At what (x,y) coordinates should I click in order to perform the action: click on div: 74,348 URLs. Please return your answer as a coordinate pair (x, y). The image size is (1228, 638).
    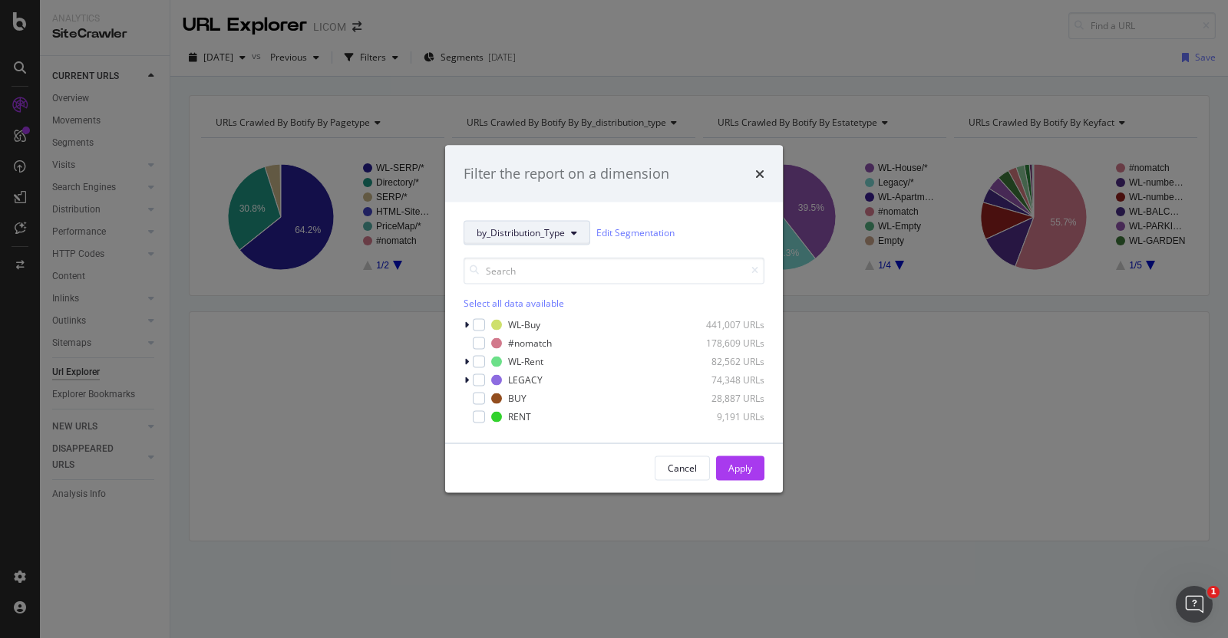
    Looking at the image, I should click on (727, 380).